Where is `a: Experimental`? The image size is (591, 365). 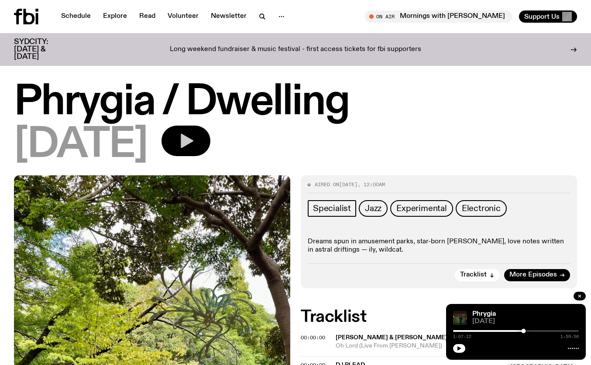
a: Experimental is located at coordinates (422, 209).